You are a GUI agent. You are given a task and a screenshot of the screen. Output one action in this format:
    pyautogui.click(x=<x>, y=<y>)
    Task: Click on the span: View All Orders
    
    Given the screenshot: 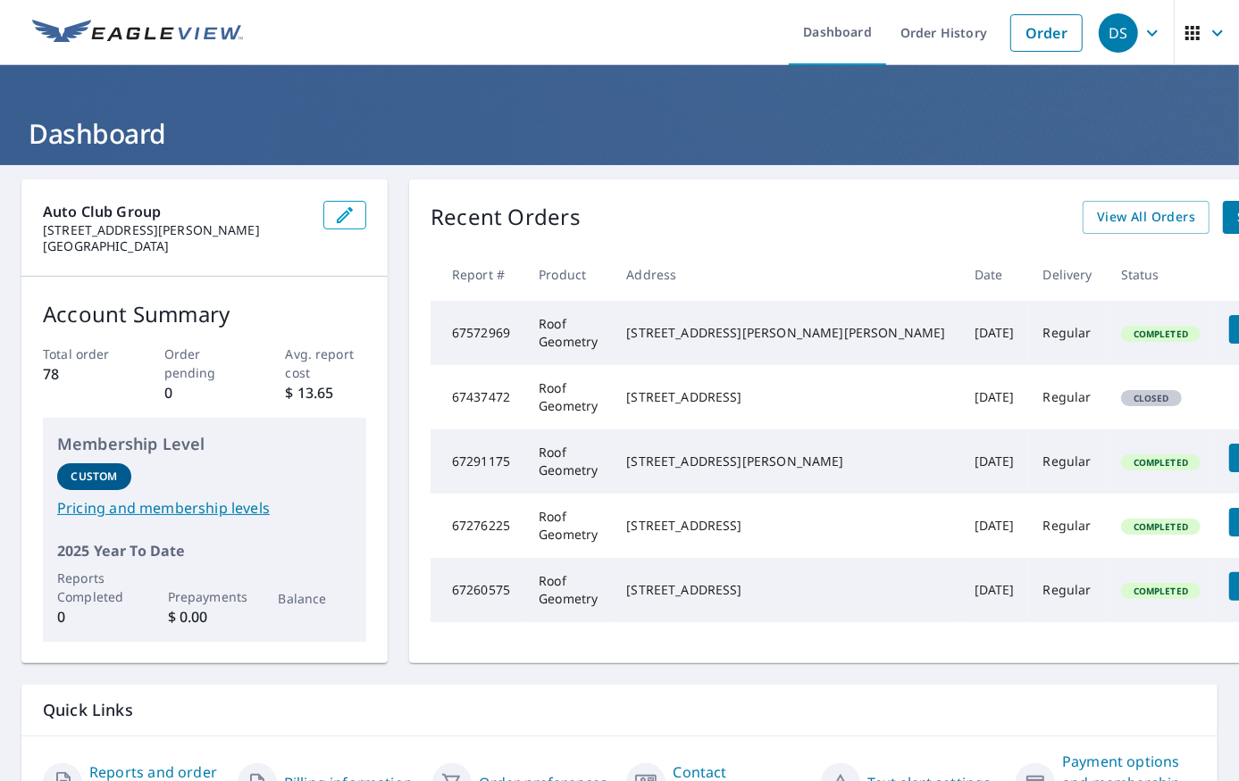 What is the action you would take?
    pyautogui.click(x=1146, y=217)
    